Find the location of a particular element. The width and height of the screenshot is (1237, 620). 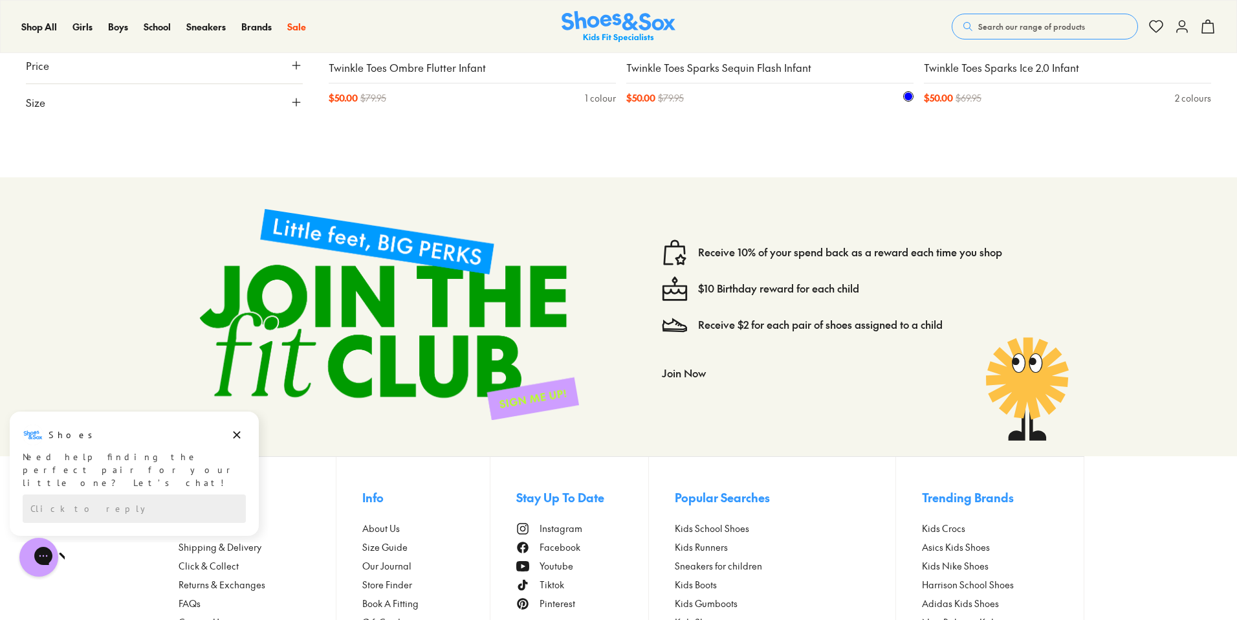

a: Boys is located at coordinates (118, 27).